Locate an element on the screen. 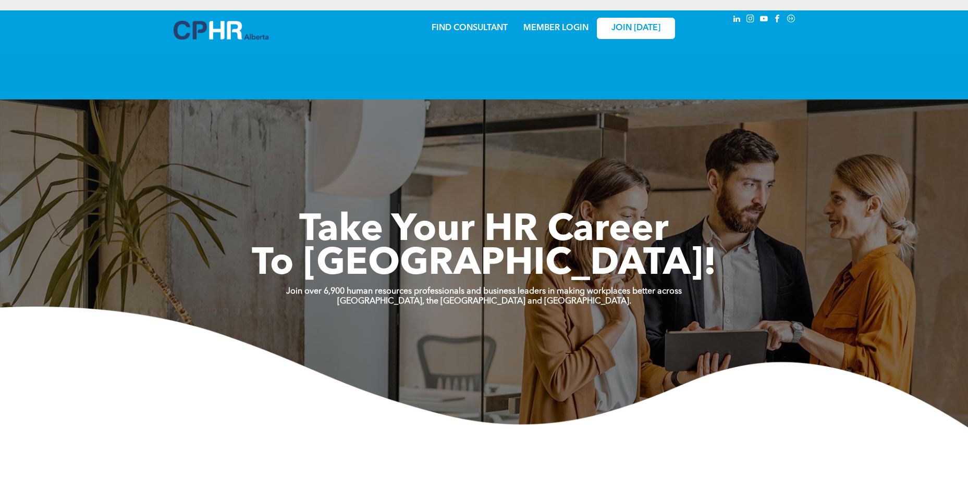  a: youtube is located at coordinates (764, 20).